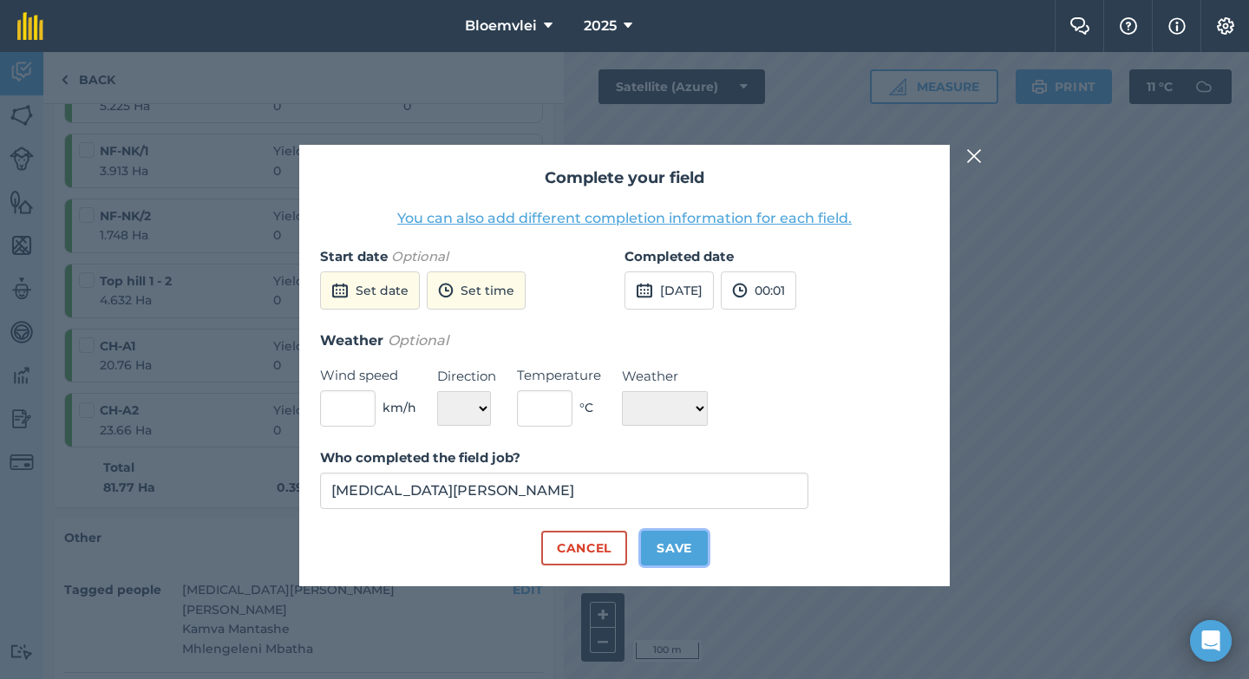 This screenshot has width=1249, height=679. What do you see at coordinates (624, 178) in the screenshot?
I see `h2: Complete your field` at bounding box center [624, 178].